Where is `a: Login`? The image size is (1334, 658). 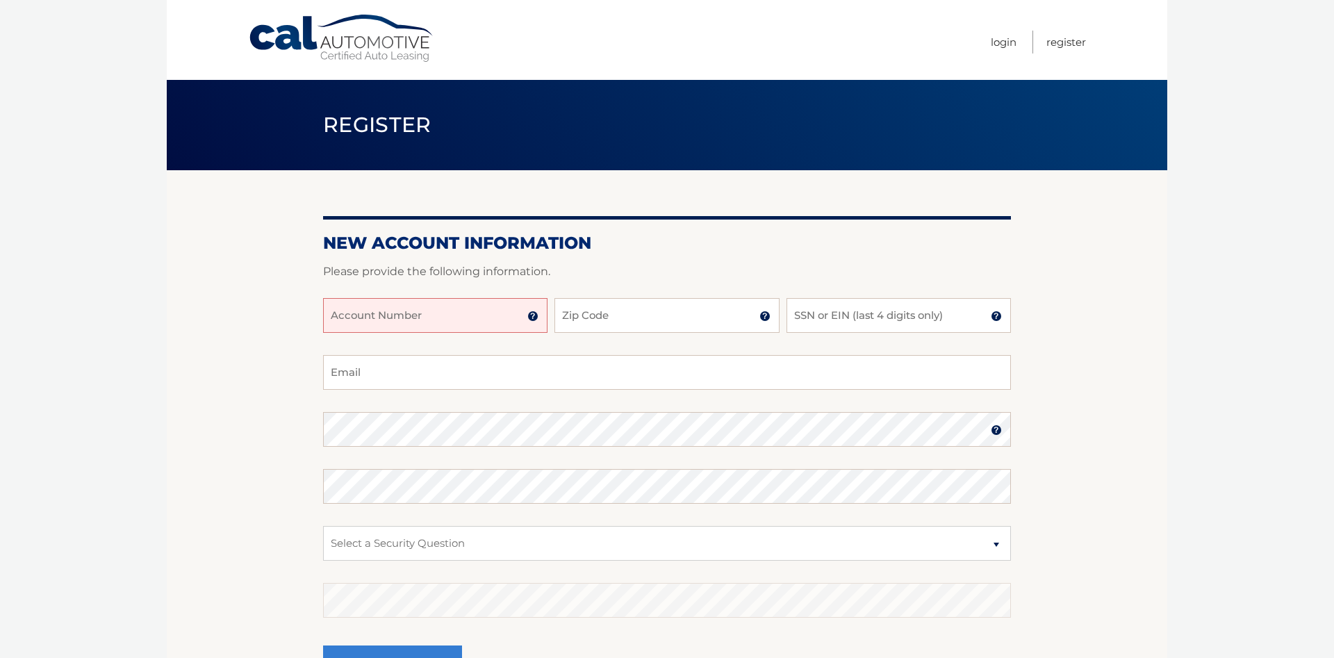 a: Login is located at coordinates (1003, 42).